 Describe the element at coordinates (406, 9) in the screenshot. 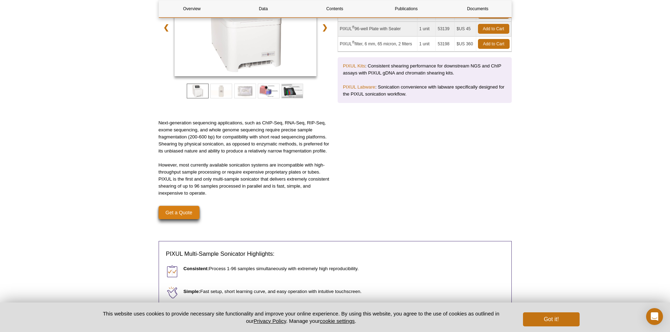

I see `a: Publications` at that location.